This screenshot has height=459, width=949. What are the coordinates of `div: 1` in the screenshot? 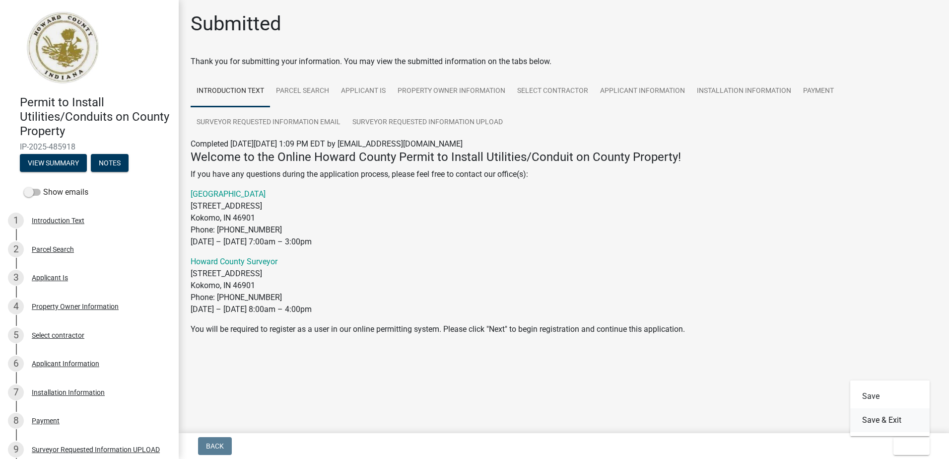 It's located at (16, 220).